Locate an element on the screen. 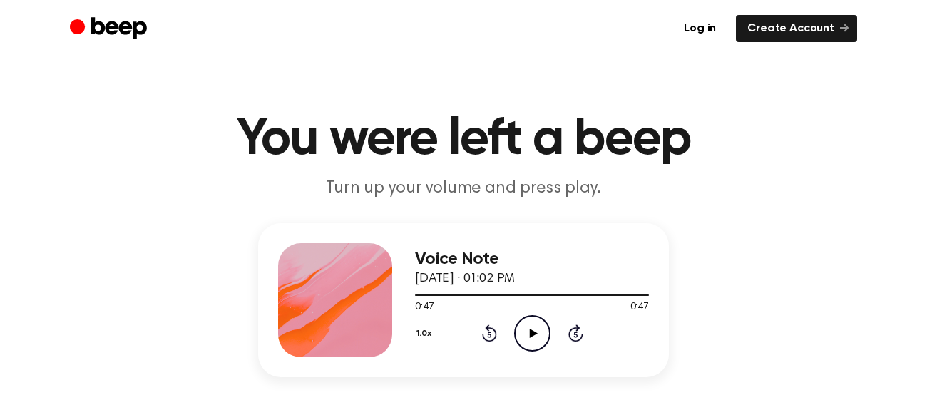 This screenshot has width=927, height=400. a: Beep is located at coordinates (110, 29).